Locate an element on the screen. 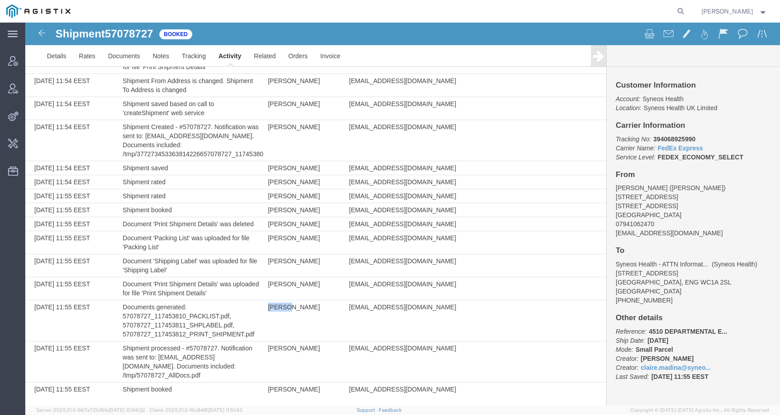 This screenshot has width=780, height=415. a: Documents is located at coordinates (98, 33).